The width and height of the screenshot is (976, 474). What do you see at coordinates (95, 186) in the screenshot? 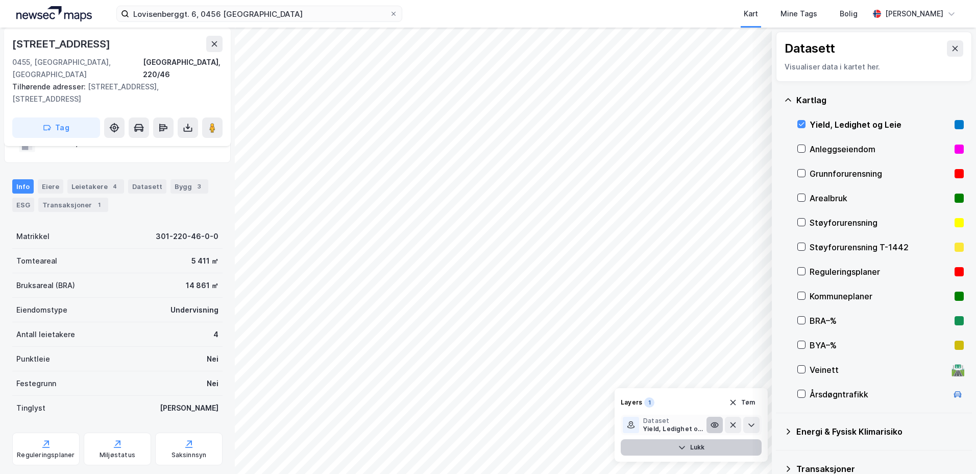
I see `div: Leietakere` at bounding box center [95, 186].